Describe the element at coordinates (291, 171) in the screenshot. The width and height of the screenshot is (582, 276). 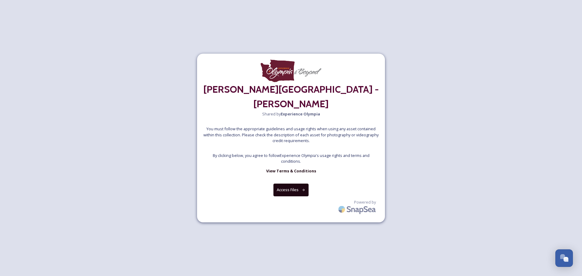
I see `strong: View Terms & Conditions` at that location.